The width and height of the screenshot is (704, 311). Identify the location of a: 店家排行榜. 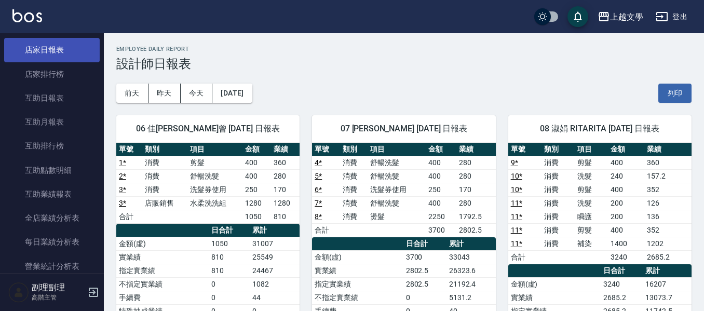
(52, 74).